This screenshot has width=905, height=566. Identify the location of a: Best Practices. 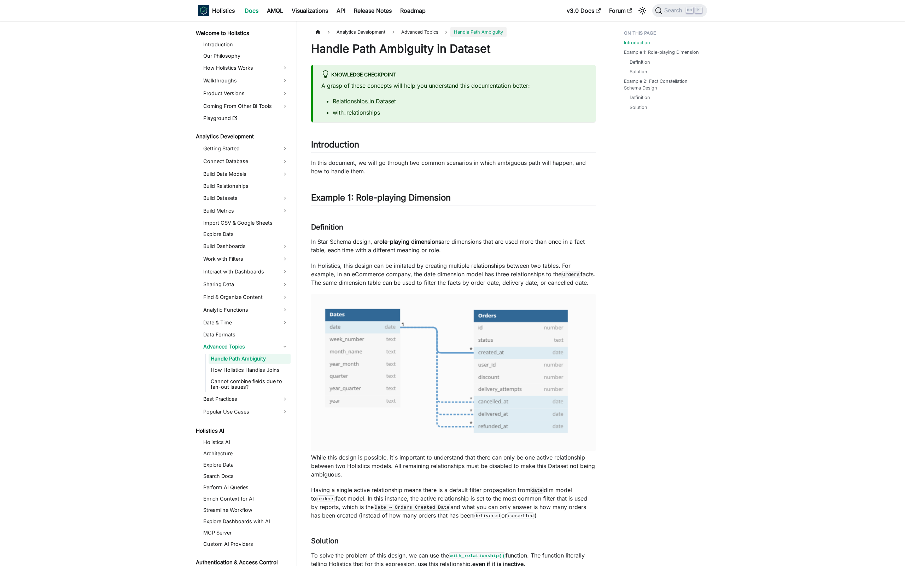
(246, 399).